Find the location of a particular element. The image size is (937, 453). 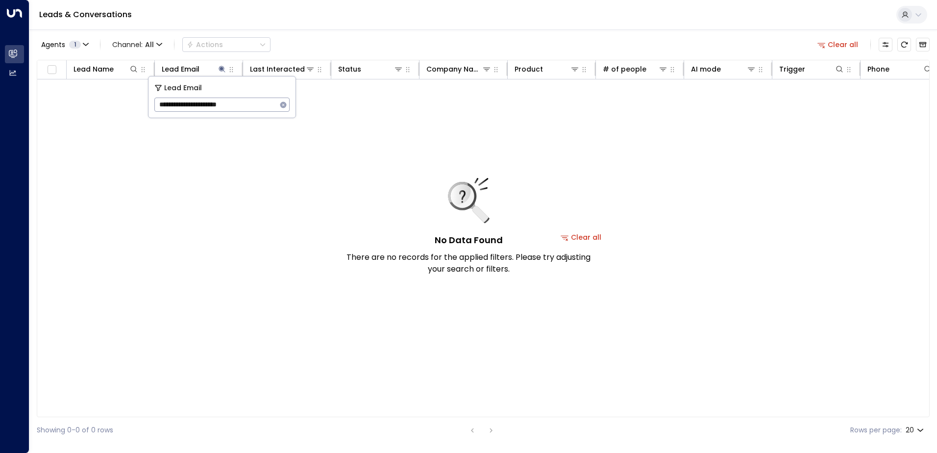

span: 1 is located at coordinates (75, 45).